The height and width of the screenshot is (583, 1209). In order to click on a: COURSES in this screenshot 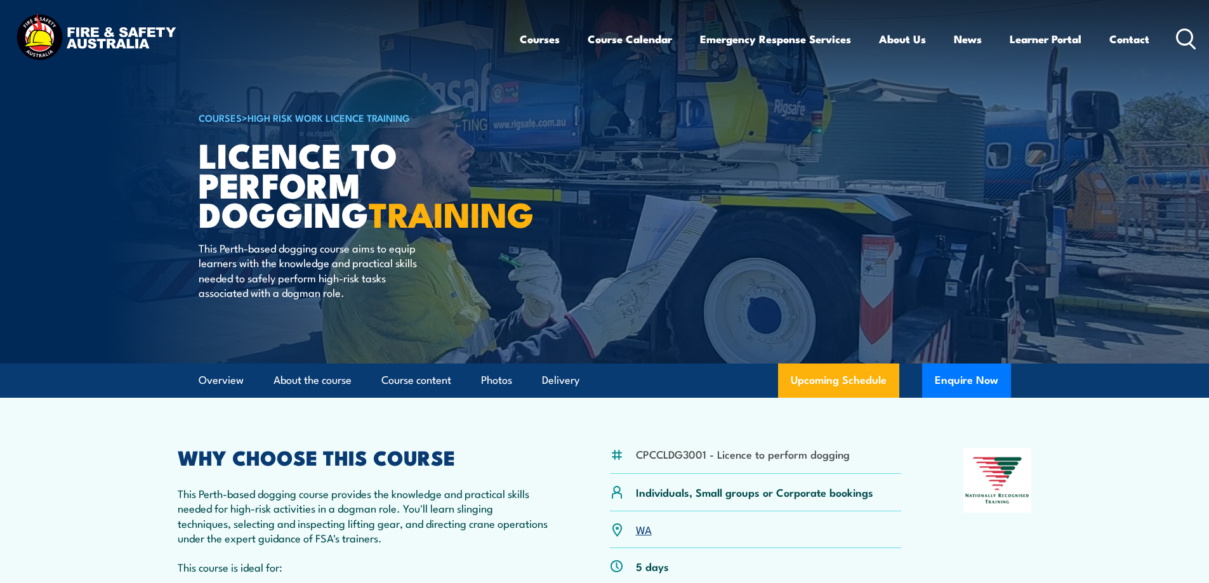, I will do `click(220, 117)`.